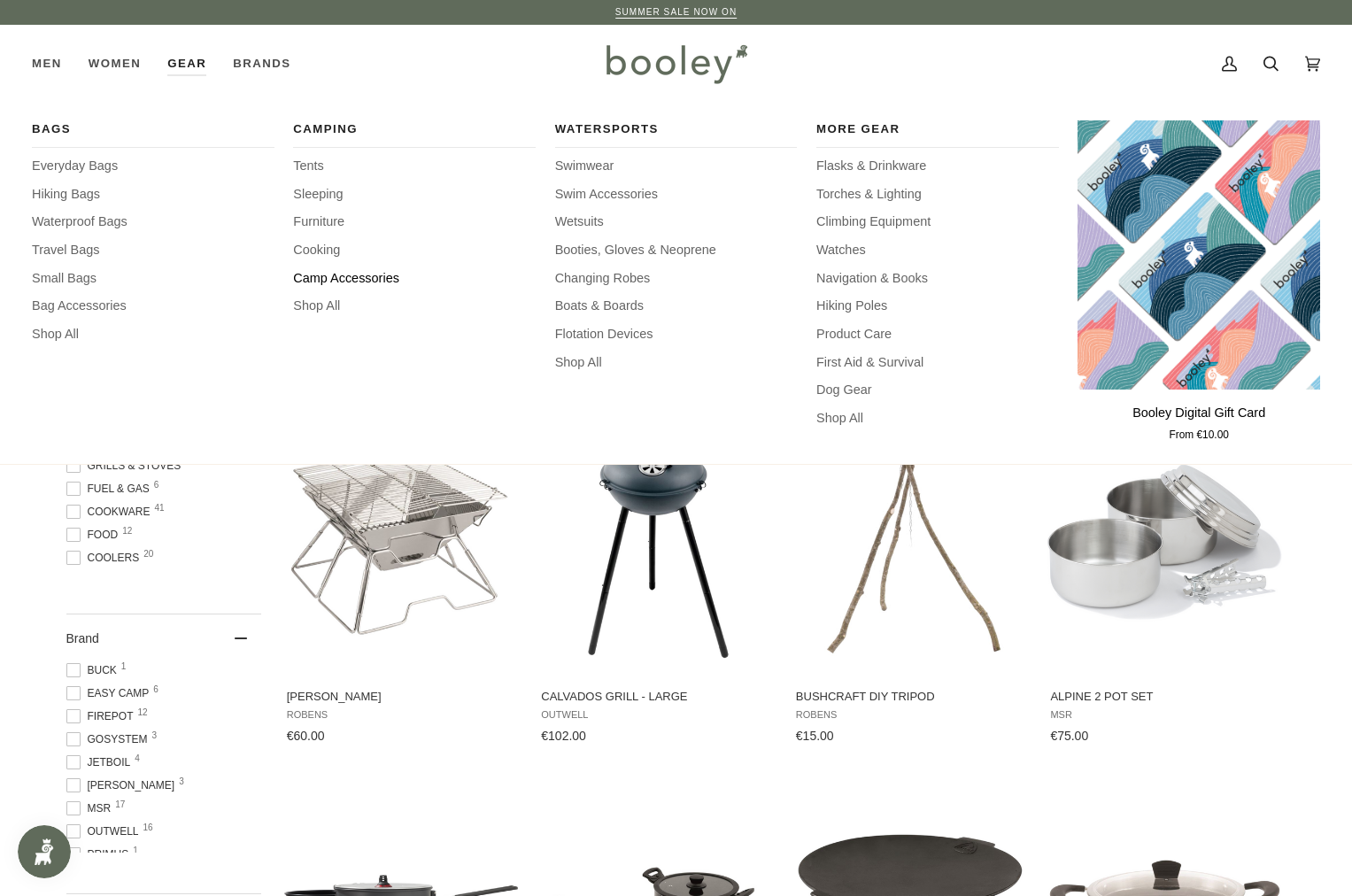 Image resolution: width=1352 pixels, height=896 pixels. What do you see at coordinates (148, 555) in the screenshot?
I see `span: 20` at bounding box center [148, 555].